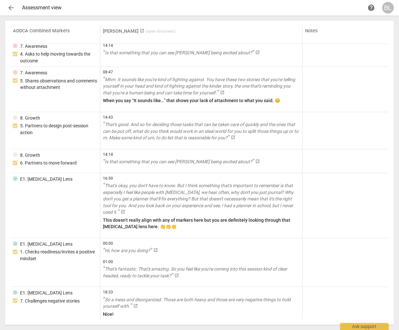  Describe the element at coordinates (388, 8) in the screenshot. I see `div: BL` at that location.